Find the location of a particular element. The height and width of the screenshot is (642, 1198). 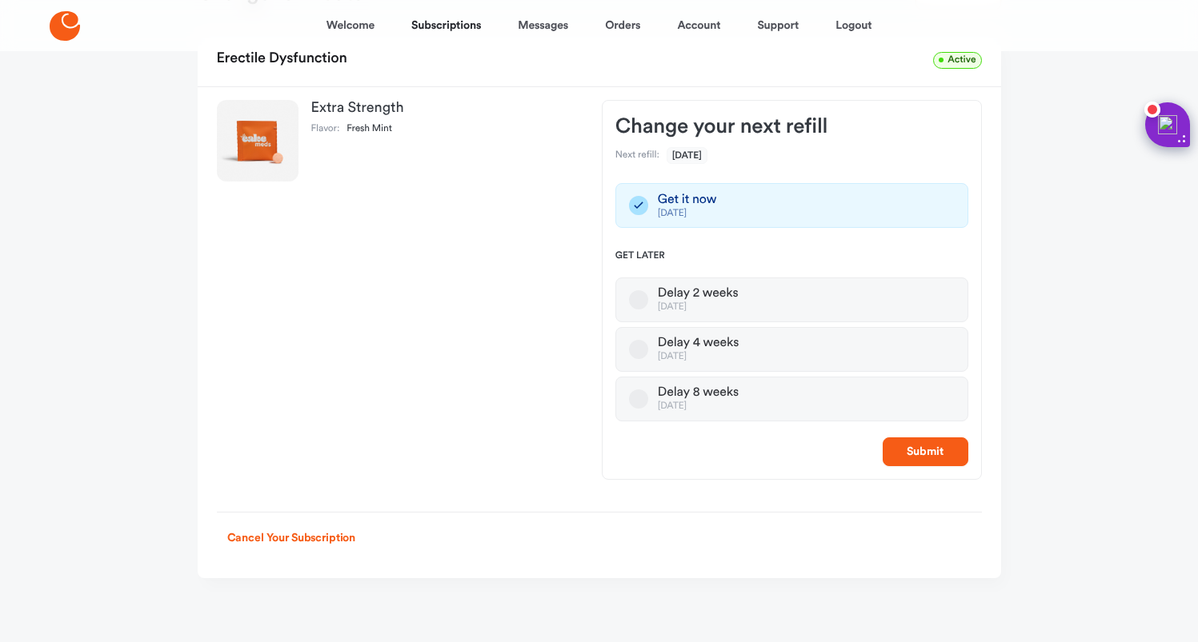

div: Delay 4 weeks is located at coordinates (698, 343).